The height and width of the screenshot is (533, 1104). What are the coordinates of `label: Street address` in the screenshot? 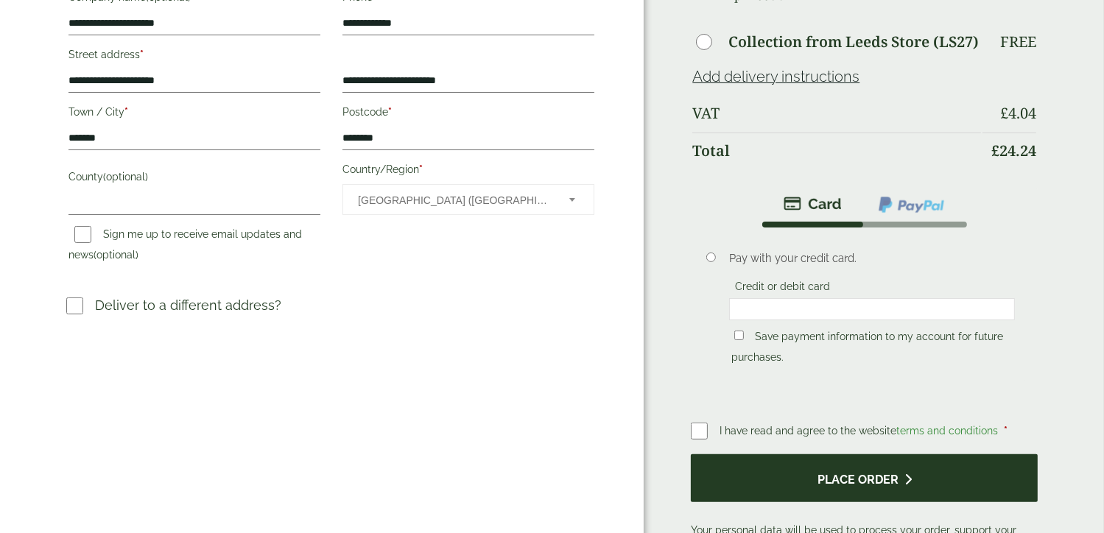 It's located at (194, 57).